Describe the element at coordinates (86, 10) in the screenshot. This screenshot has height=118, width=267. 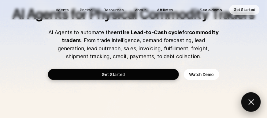
I see `p: Pricing` at that location.